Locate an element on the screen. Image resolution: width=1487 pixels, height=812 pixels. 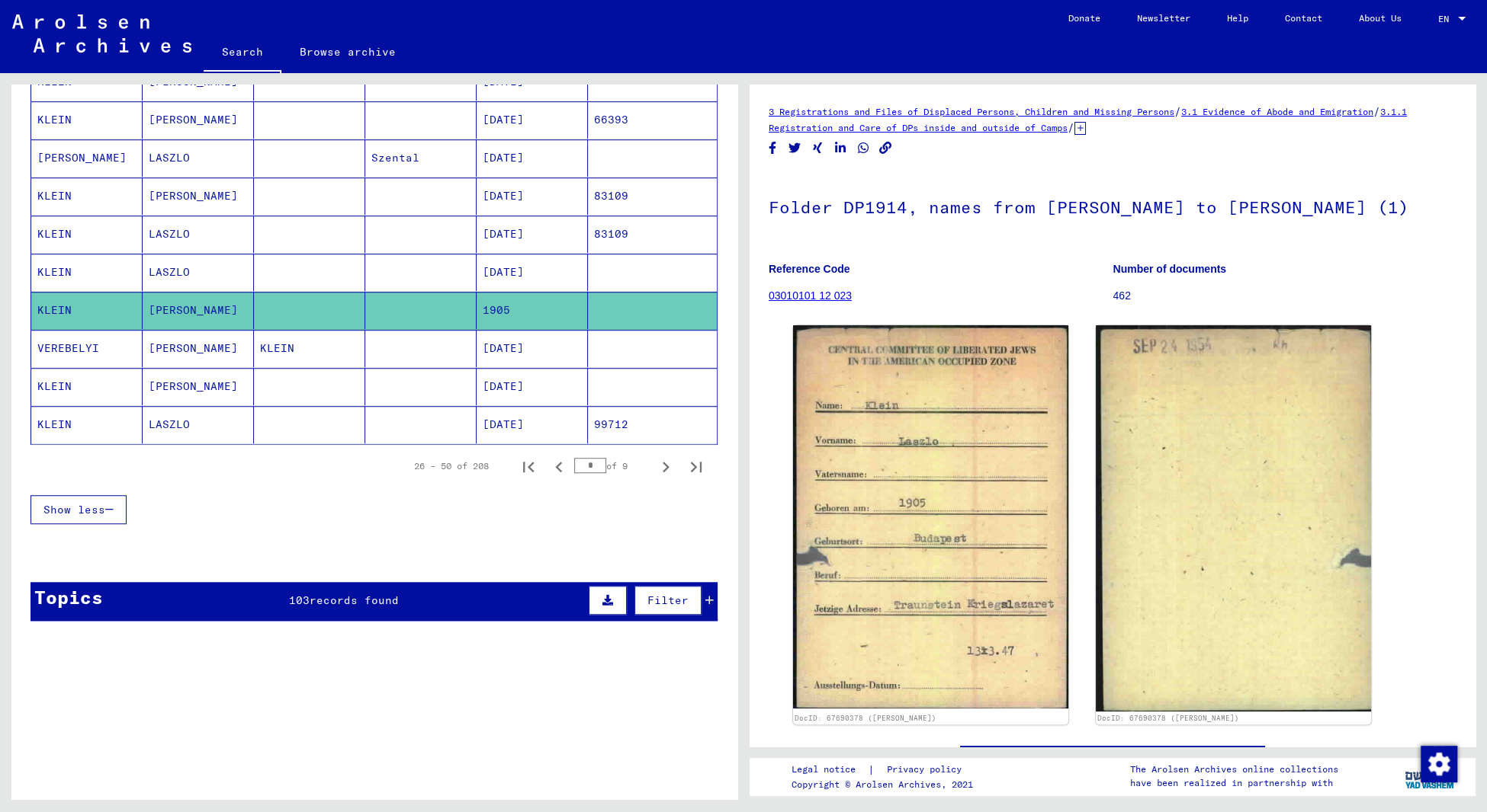
button: Share on LinkedIn is located at coordinates (840, 148).